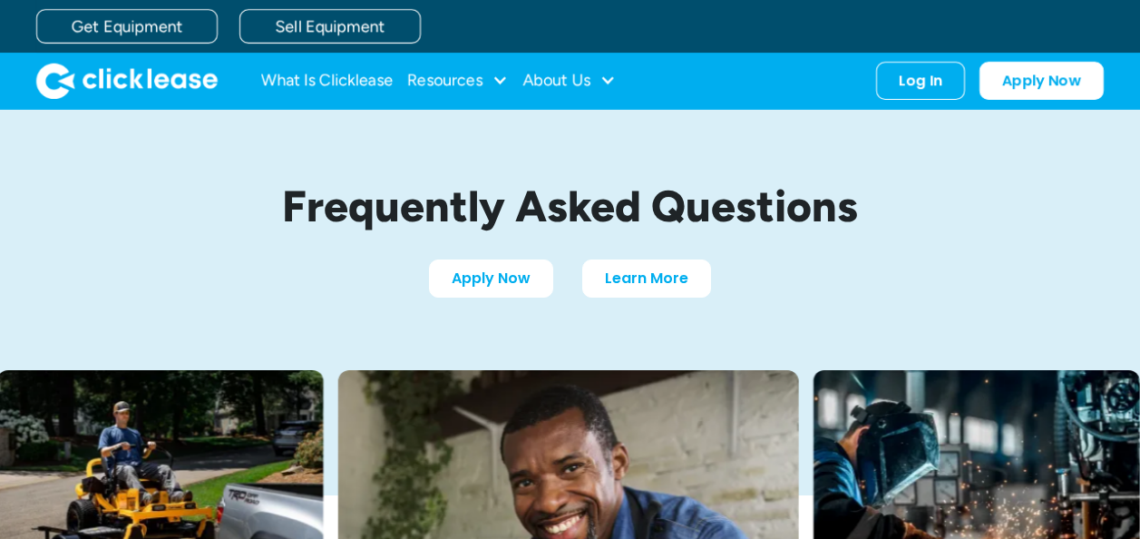 The height and width of the screenshot is (539, 1140). Describe the element at coordinates (127, 26) in the screenshot. I see `a: Get Equipment` at that location.